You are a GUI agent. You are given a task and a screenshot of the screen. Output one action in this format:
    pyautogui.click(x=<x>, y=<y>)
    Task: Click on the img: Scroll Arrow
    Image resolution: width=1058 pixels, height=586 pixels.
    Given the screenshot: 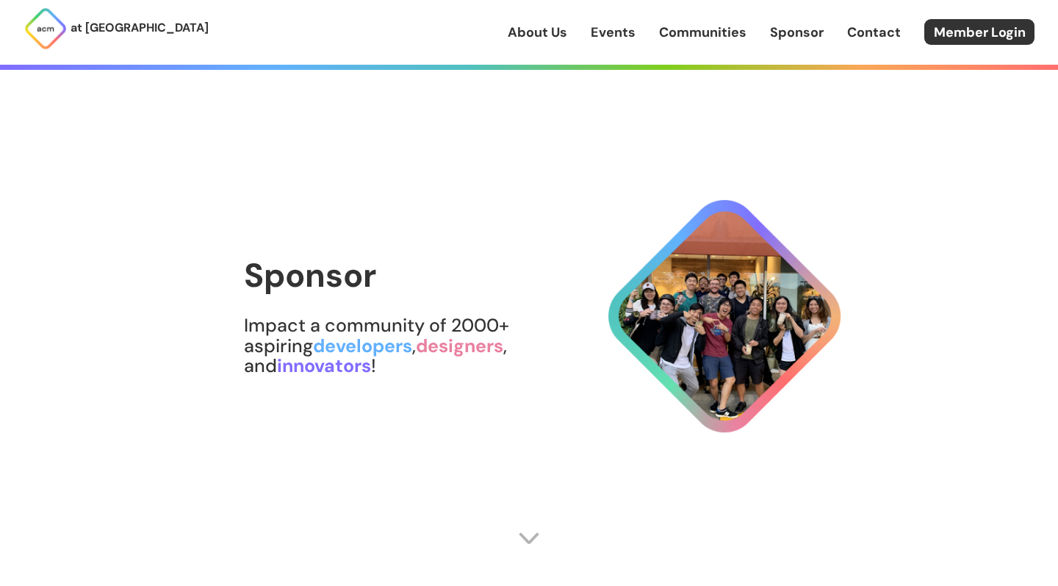 What is the action you would take?
    pyautogui.click(x=529, y=538)
    